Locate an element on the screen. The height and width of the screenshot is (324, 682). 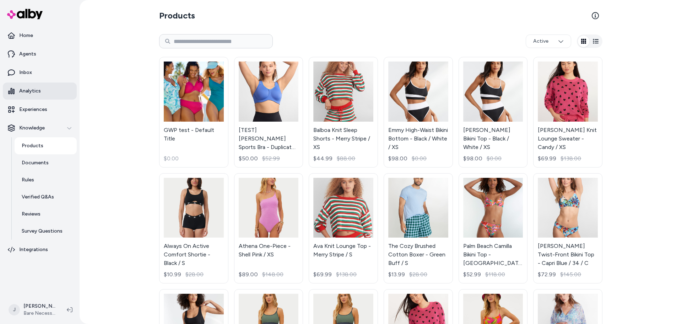
a: Always On Active Comfort Shortie - Black / SAlways On Active Comfort Shortie - Black / S$10.99$28.00 is located at coordinates (194, 228).